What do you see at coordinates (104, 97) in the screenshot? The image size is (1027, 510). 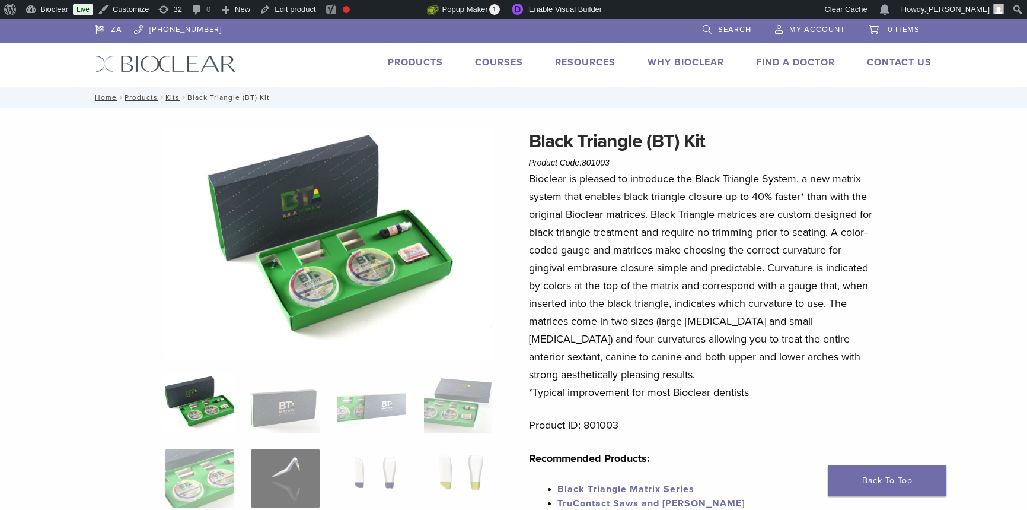 I see `a: Home` at bounding box center [104, 97].